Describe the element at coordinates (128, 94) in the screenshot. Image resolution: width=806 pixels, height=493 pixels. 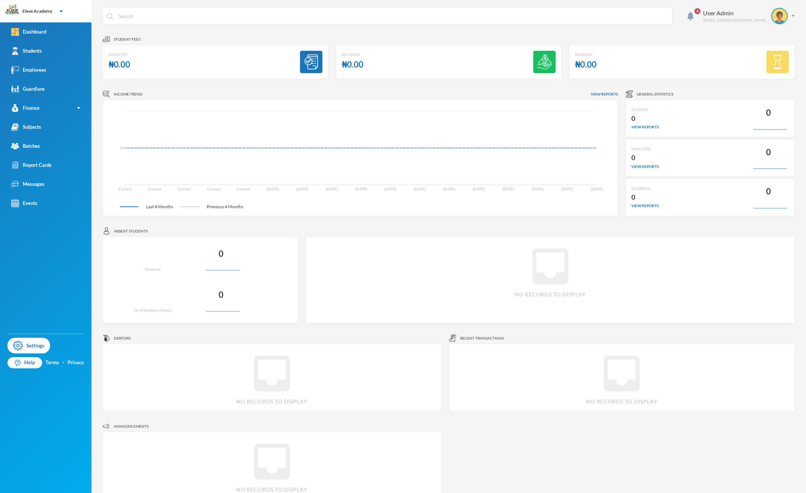
I see `span: Income Trend` at that location.